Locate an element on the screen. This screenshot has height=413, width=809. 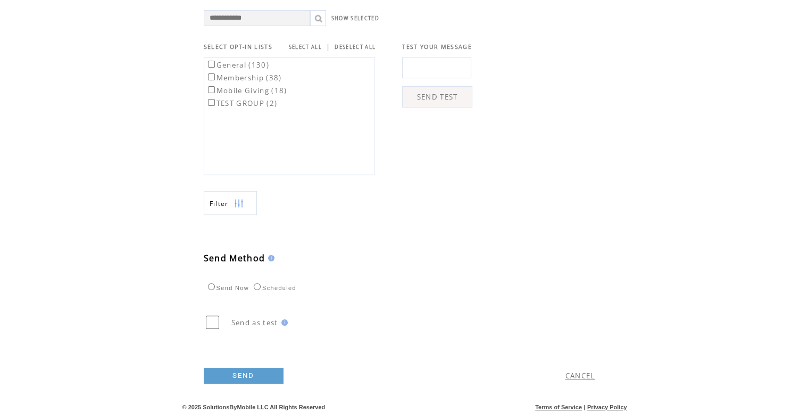
a: Terms of Service is located at coordinates (558, 407).